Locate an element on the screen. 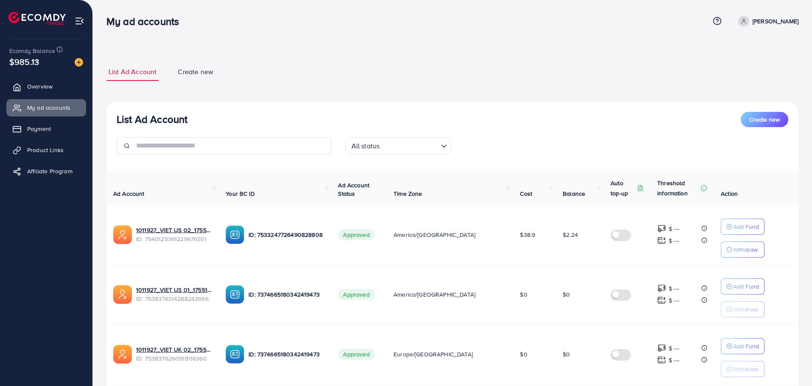 This screenshot has width=812, height=386. a: 1011927_VIET UK 02_1755165109842 is located at coordinates (174, 350).